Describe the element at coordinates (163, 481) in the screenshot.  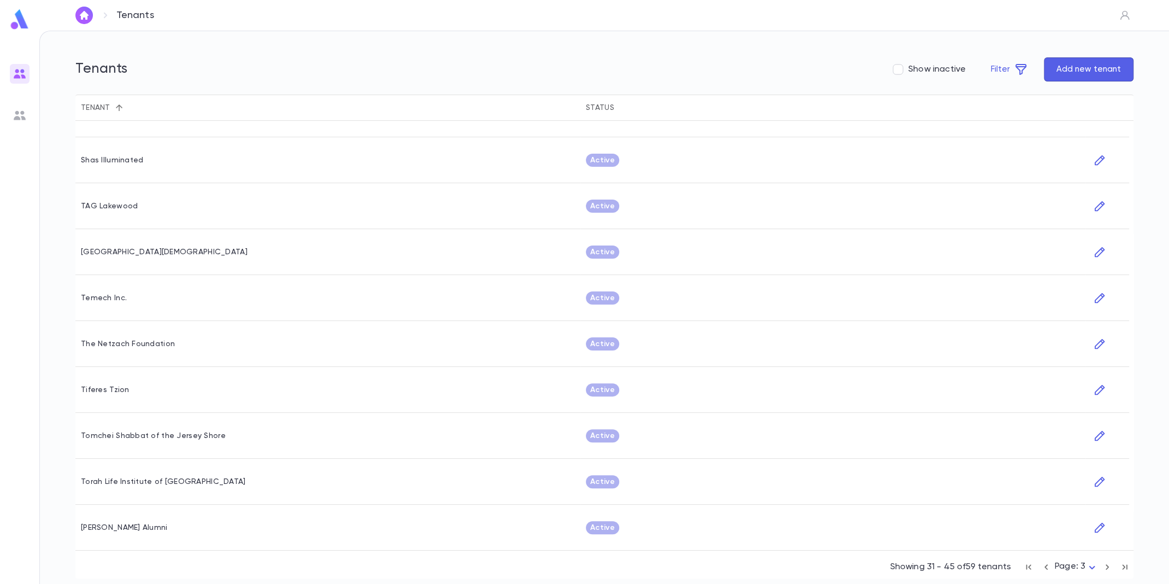
I see `div: Torah Life Institute of Cleveland` at that location.